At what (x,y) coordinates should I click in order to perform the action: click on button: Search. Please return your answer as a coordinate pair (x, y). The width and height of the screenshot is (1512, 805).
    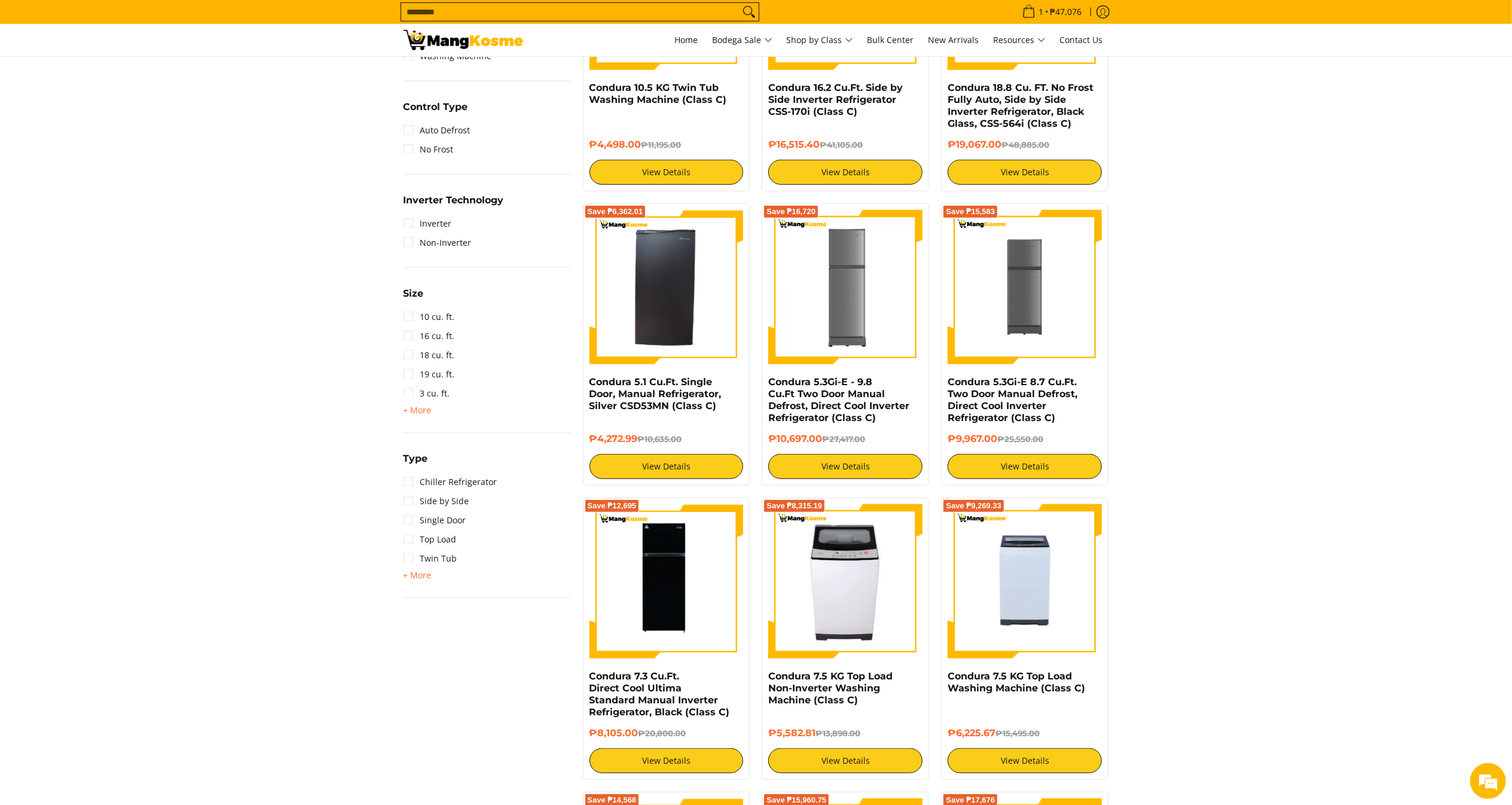
    Looking at the image, I should click on (750, 12).